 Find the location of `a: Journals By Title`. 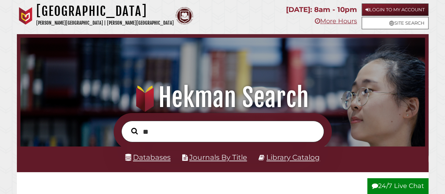

a: Journals By Title is located at coordinates (218, 157).